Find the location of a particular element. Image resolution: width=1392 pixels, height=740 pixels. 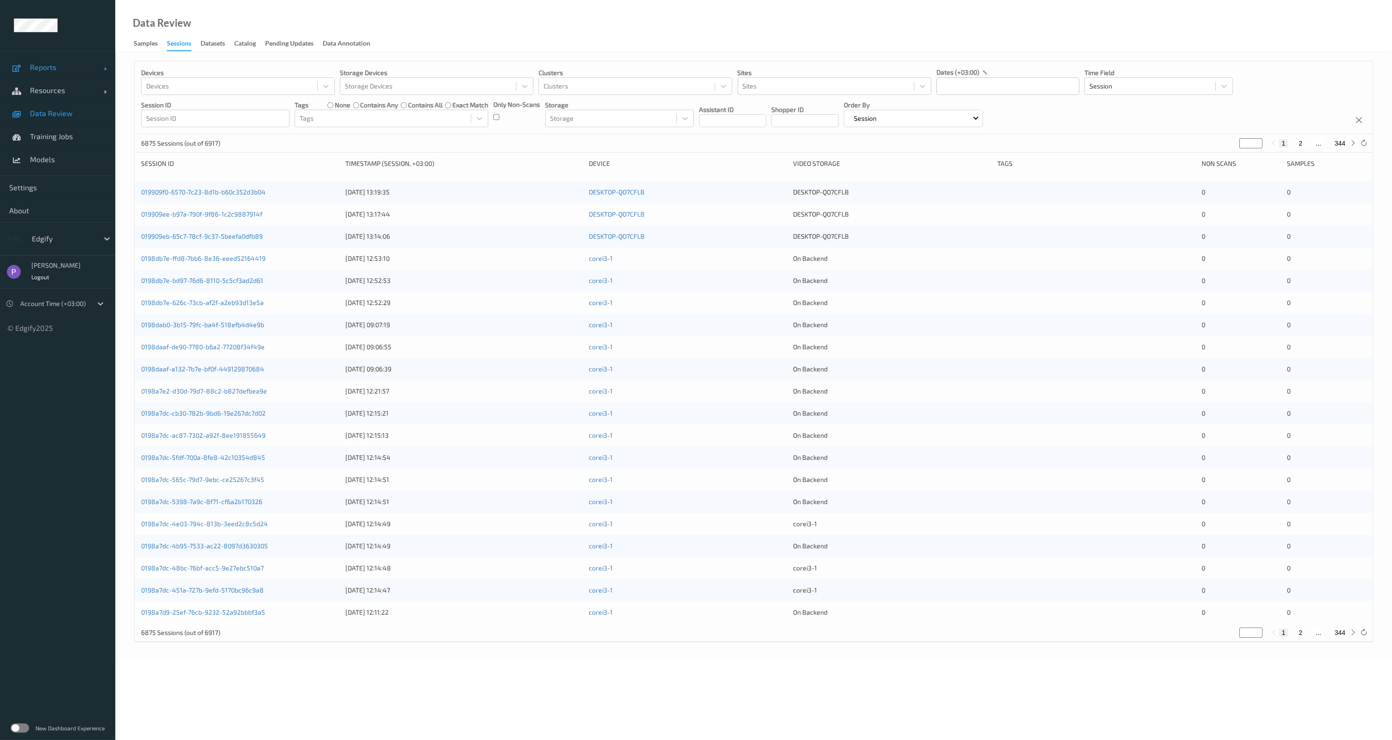

p: Time Field is located at coordinates (1159, 73).